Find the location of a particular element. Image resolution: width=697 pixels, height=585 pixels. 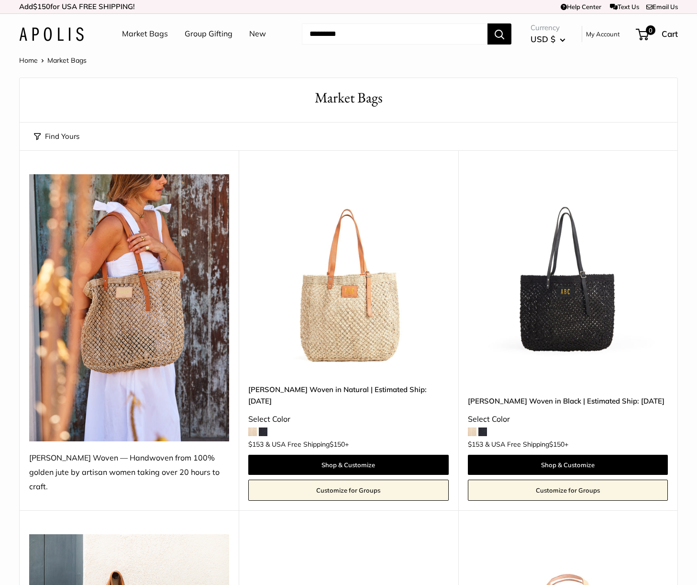

span: Cart is located at coordinates (670, 33).